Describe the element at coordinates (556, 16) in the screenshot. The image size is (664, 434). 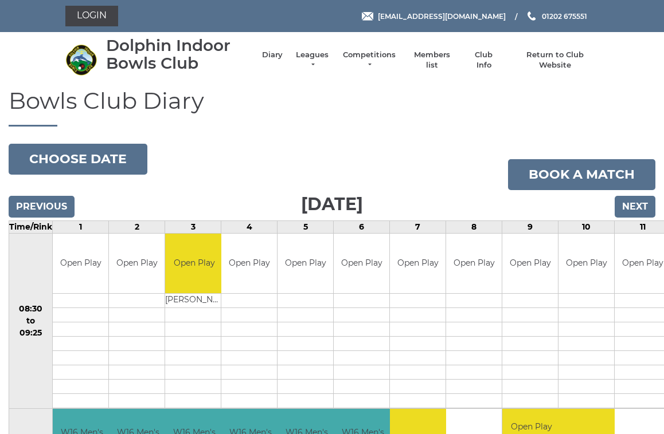
I see `a: Phone us 01202 675551` at that location.